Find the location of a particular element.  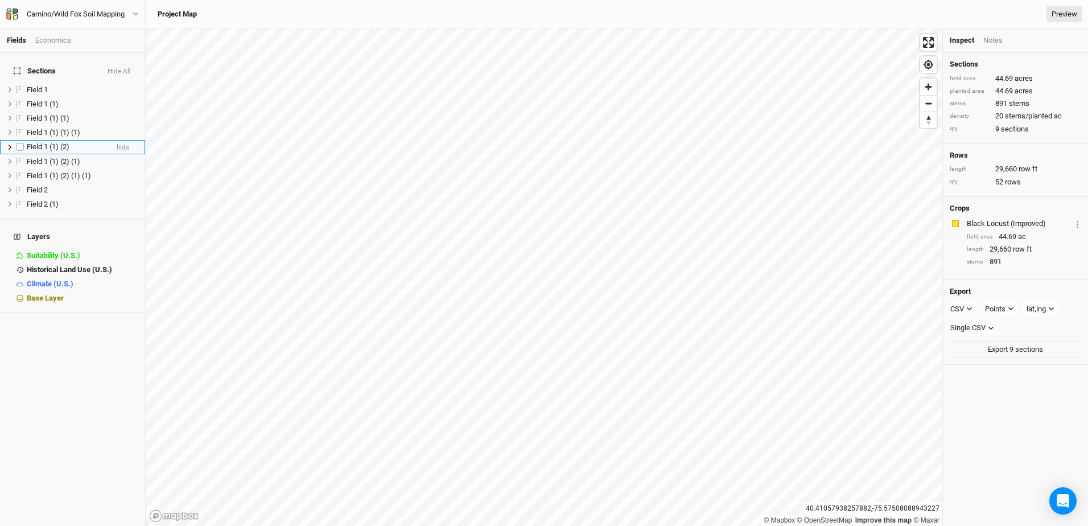

span: ac is located at coordinates (1022, 237).